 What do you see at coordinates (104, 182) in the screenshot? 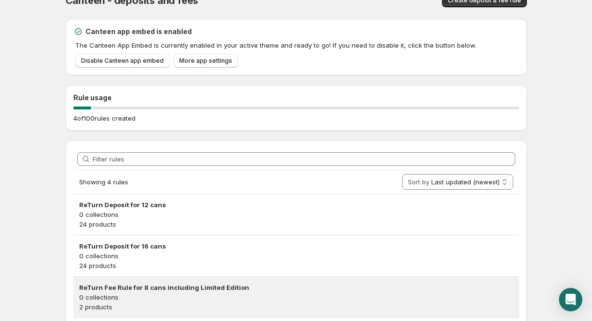
I see `span: Showing 4 rules` at bounding box center [104, 182].